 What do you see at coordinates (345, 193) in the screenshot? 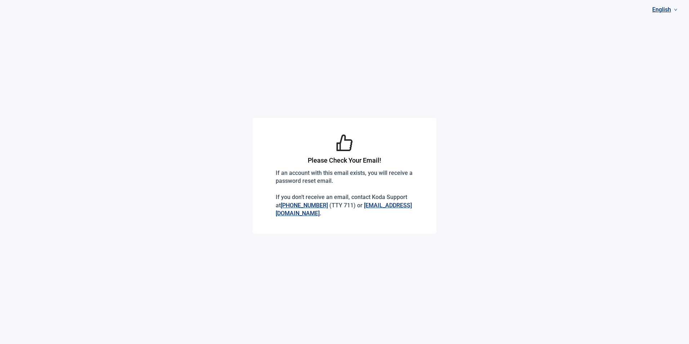
I see `p: If an account with this email exists, you will receive a password reset email. If you don’t recei...` at bounding box center [345, 193].